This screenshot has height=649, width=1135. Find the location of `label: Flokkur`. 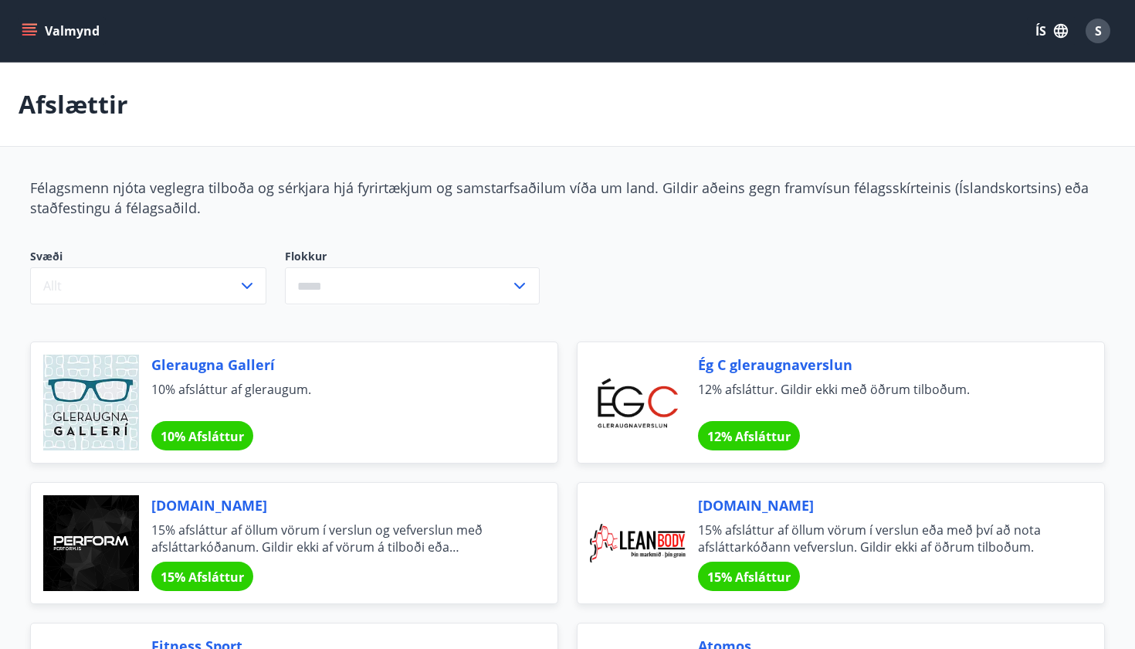

label: Flokkur is located at coordinates (412, 256).